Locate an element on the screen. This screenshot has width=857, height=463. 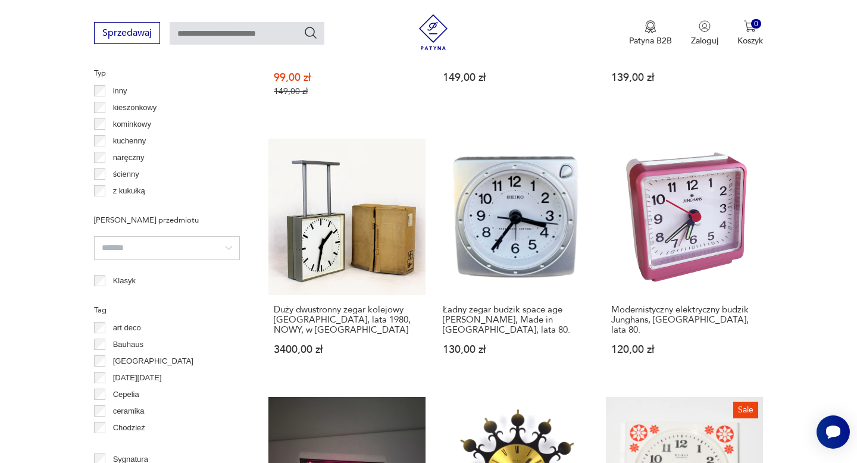
p: Ćmielów is located at coordinates (128, 445).